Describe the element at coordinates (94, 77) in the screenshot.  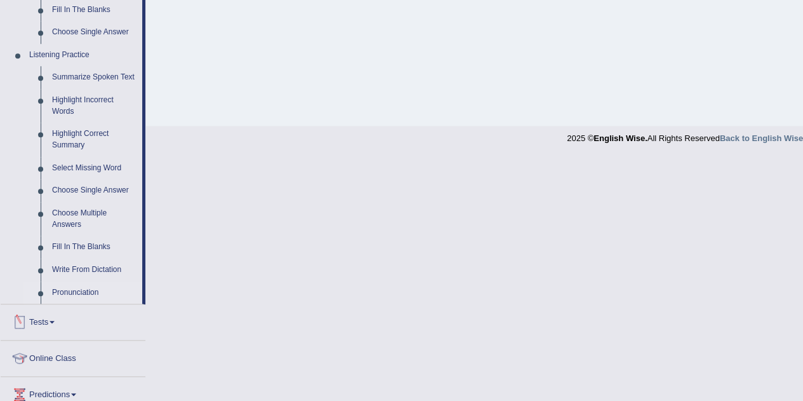
I see `a: Summarize Spoken Text` at that location.